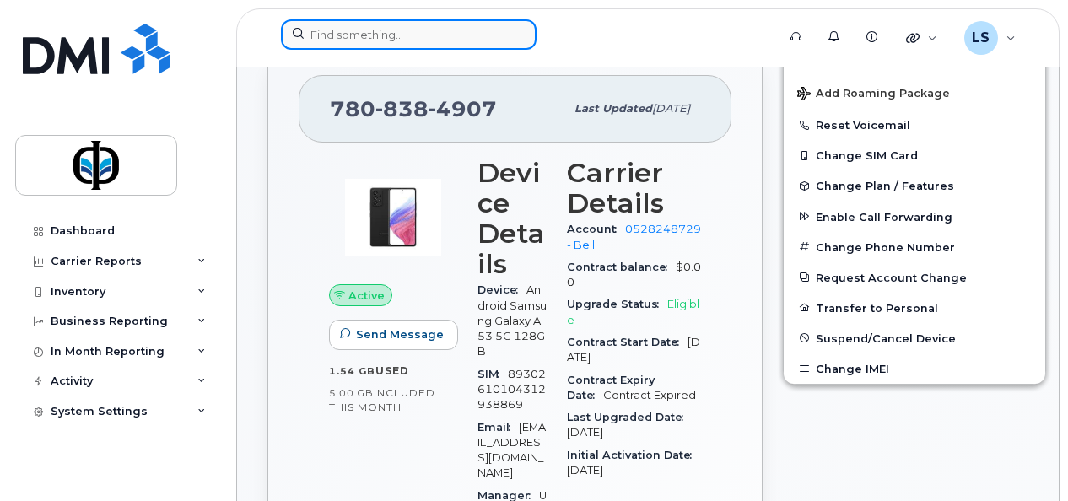 Image resolution: width=1068 pixels, height=501 pixels. I want to click on span: Initial Activation Date, so click(633, 455).